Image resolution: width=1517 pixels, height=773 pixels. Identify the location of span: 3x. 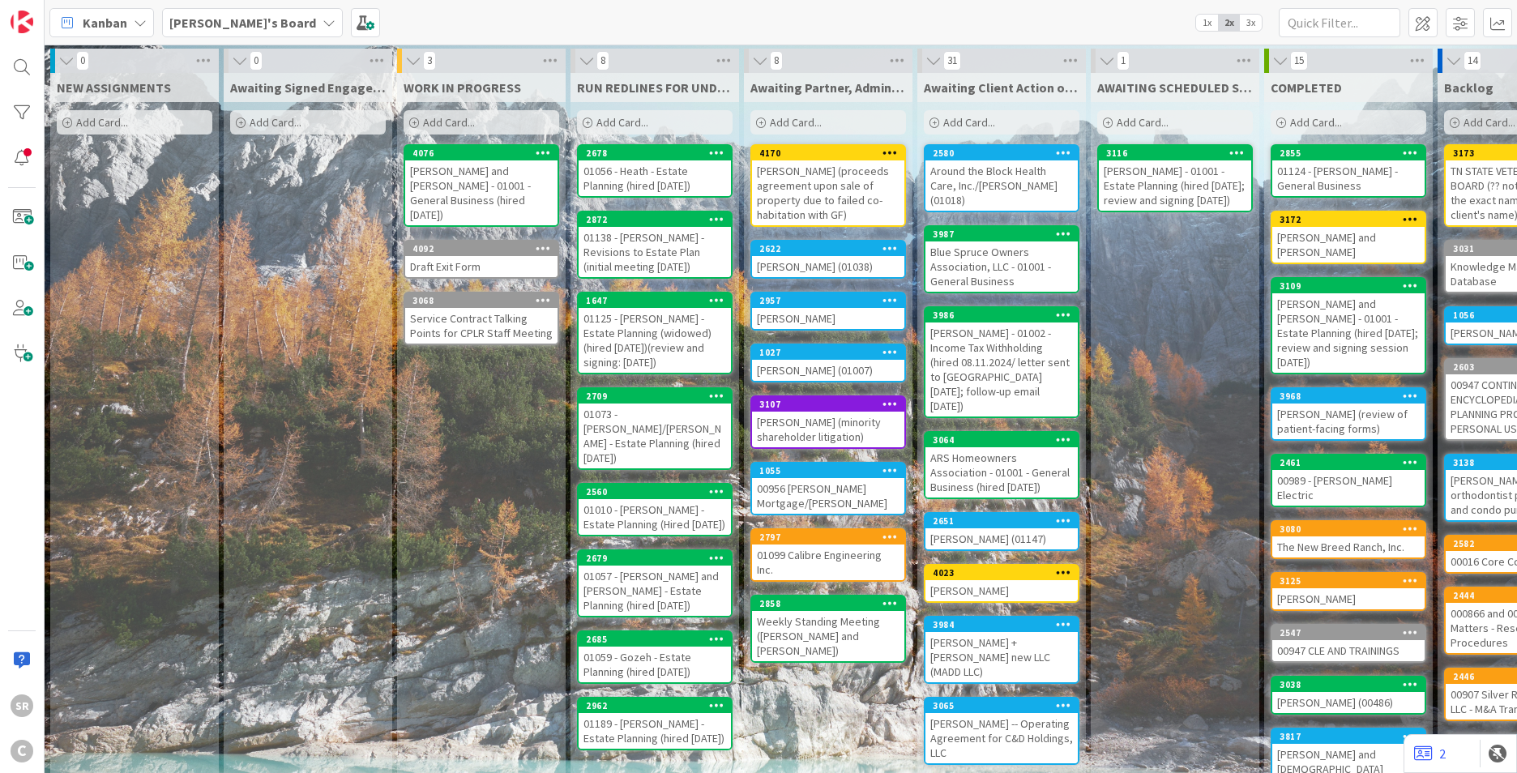
(1251, 23).